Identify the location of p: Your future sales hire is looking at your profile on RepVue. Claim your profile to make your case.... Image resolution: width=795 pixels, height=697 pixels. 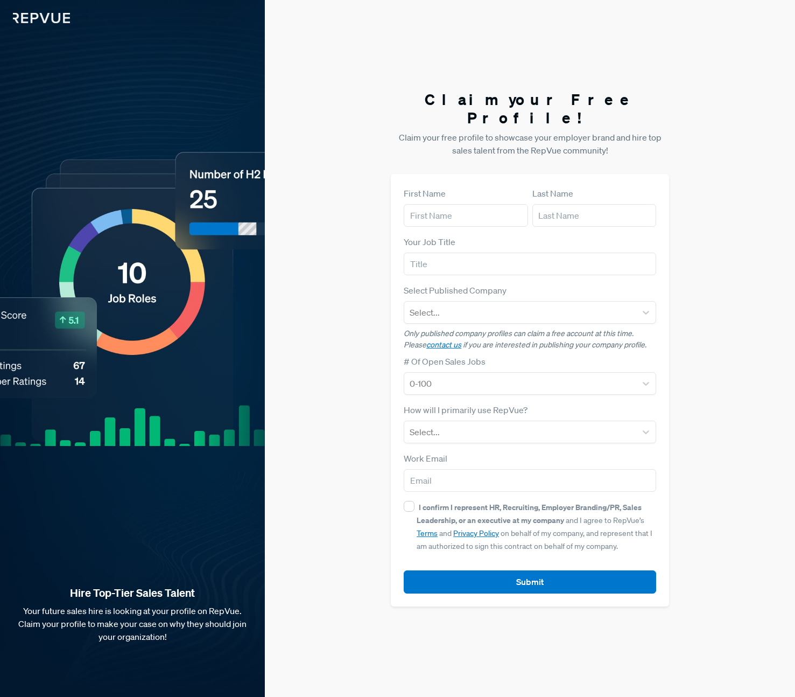
(132, 623).